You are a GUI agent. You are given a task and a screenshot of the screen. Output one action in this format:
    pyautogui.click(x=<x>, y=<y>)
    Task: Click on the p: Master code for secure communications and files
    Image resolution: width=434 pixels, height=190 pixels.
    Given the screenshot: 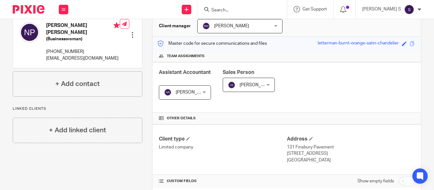 What is the action you would take?
    pyautogui.click(x=212, y=44)
    